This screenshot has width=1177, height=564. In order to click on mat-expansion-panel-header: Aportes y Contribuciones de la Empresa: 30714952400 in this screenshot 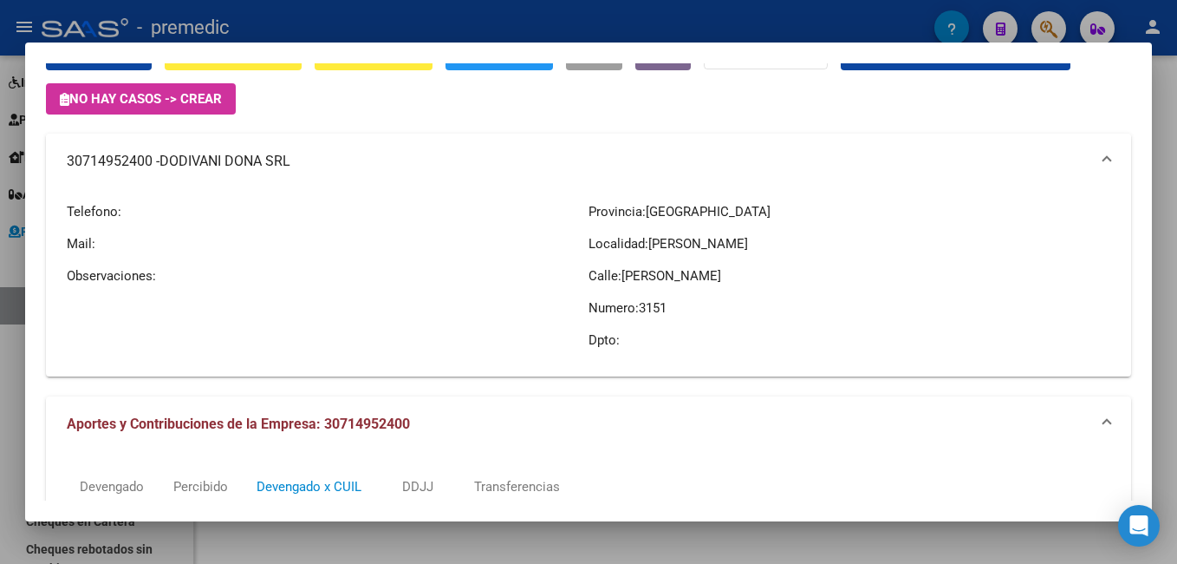, I will do `click(589, 424)`.